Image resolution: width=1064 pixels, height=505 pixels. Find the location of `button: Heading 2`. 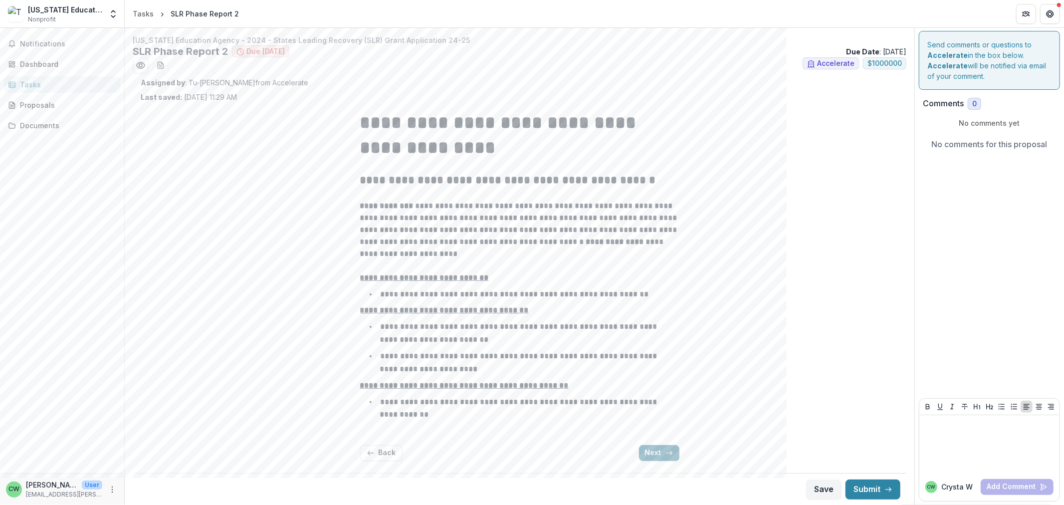

button: Heading 2 is located at coordinates (990, 406).